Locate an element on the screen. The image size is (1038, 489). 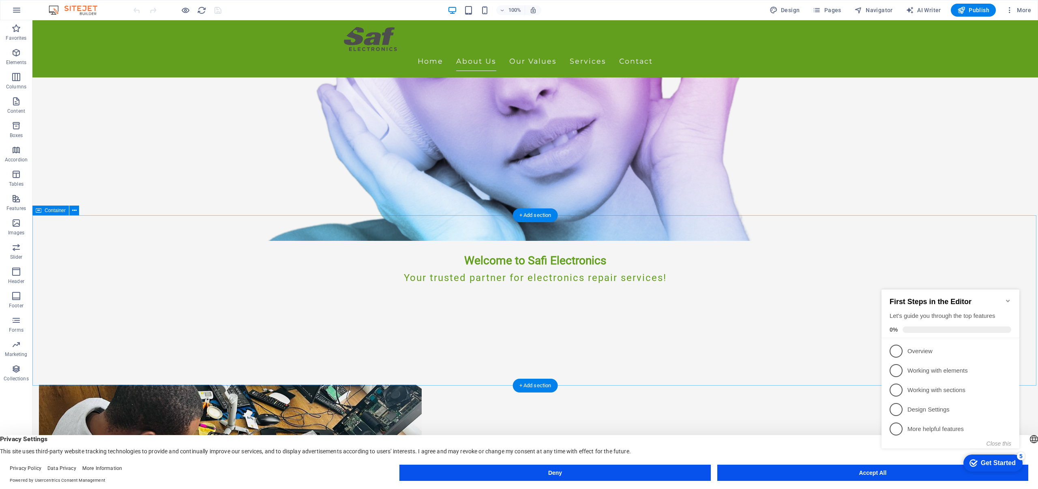
p: Design Settings is located at coordinates (78, 131).